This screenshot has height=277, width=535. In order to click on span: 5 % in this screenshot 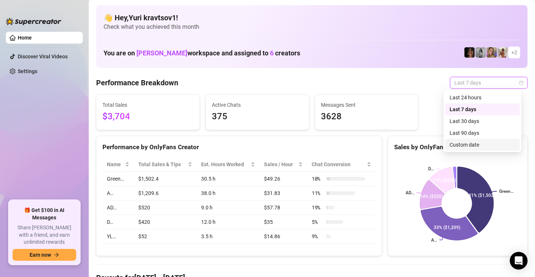, I will do `click(318, 222)`.